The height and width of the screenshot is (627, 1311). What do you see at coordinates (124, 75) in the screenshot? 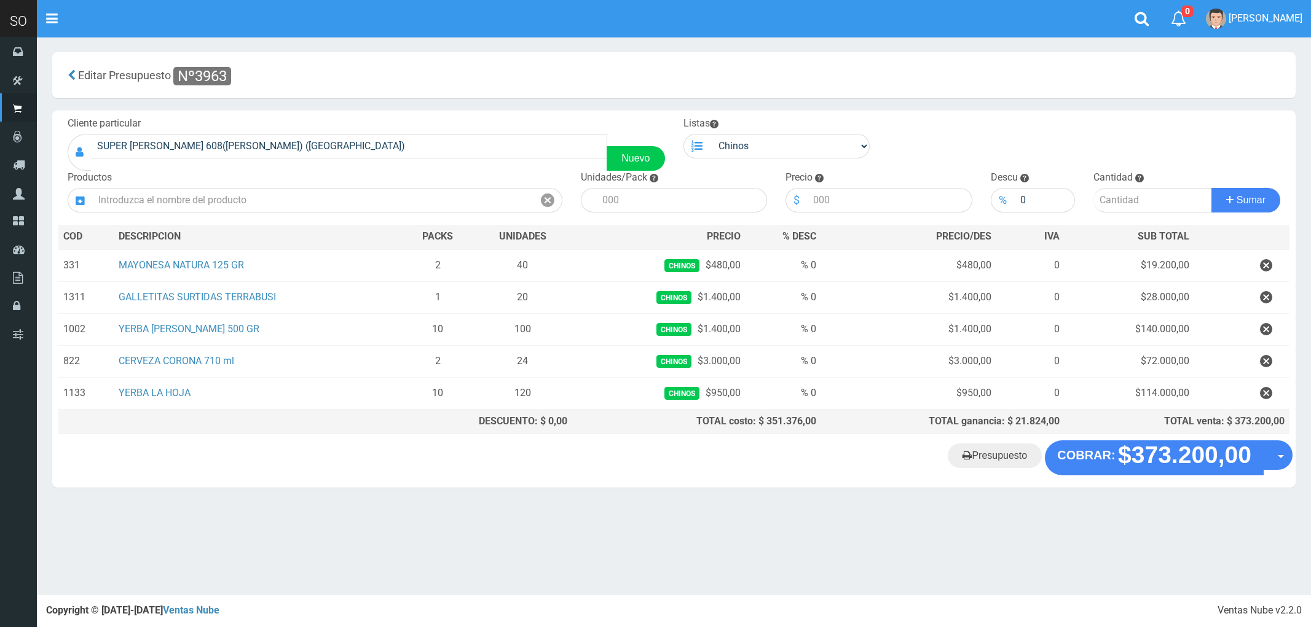
I see `span: Editar Presupuesto` at bounding box center [124, 75].